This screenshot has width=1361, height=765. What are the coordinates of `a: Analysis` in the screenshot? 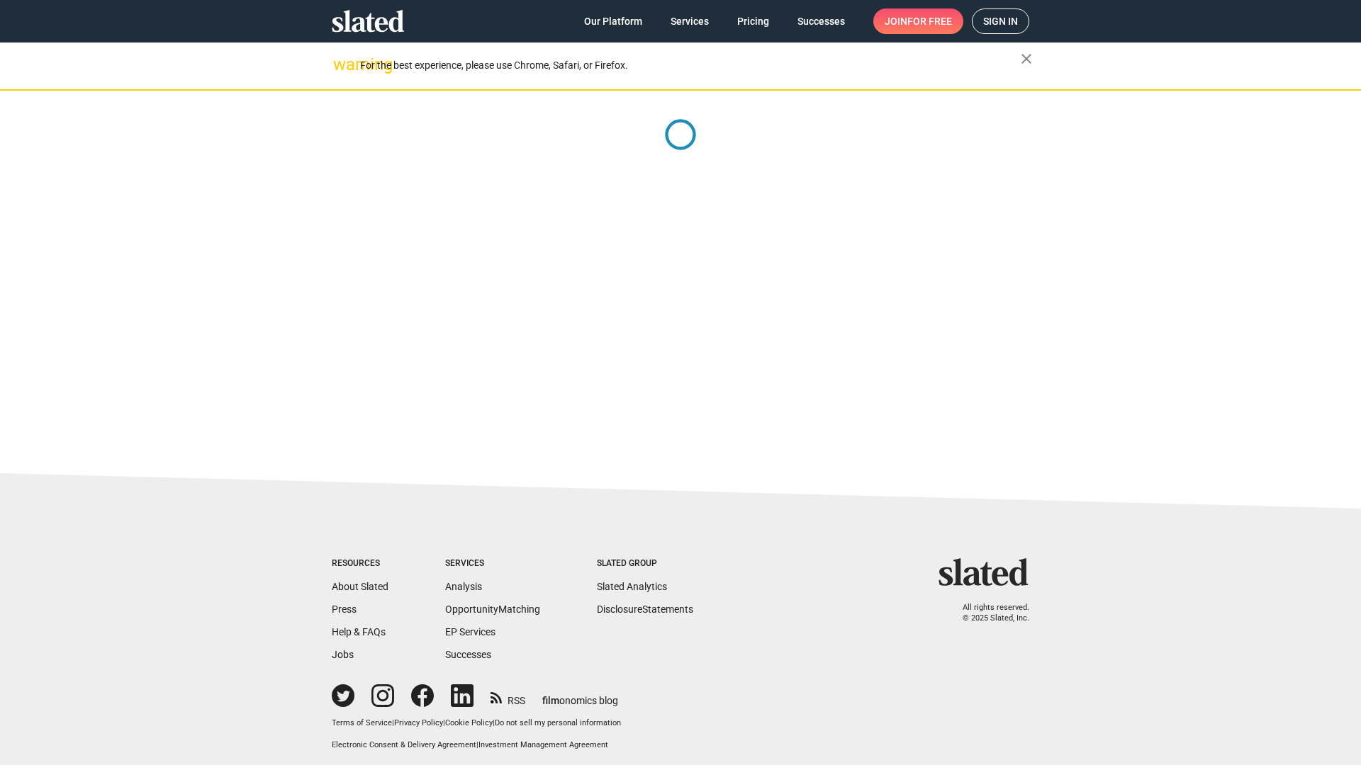 It's located at (464, 587).